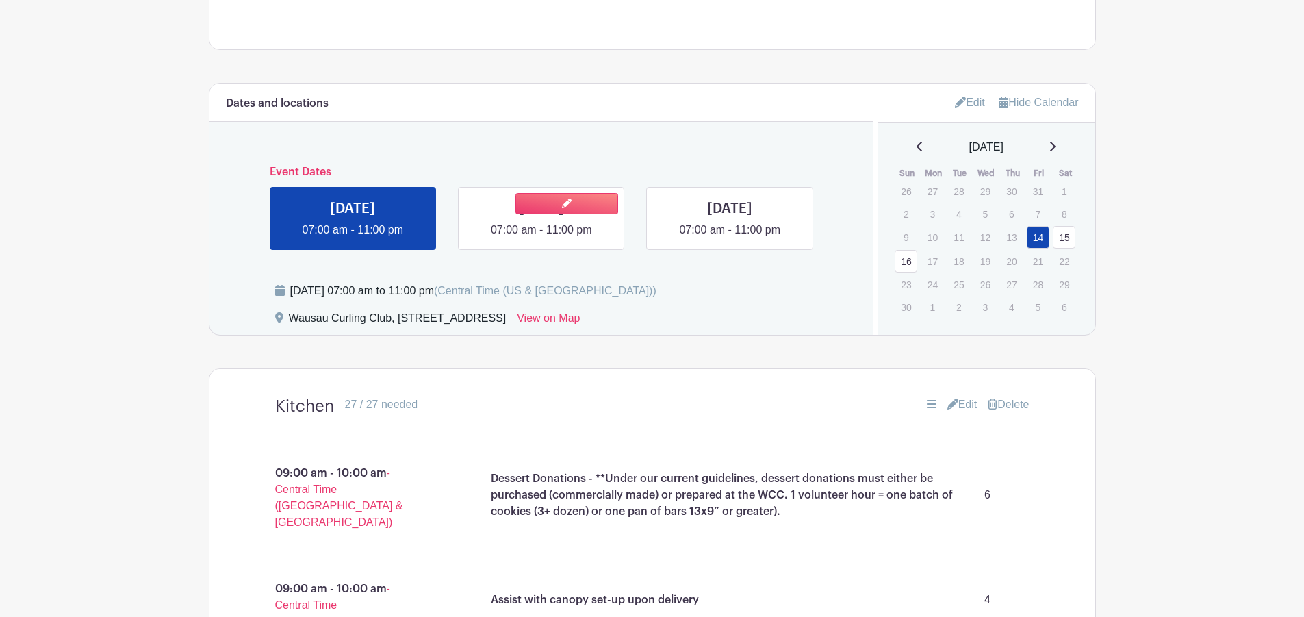 This screenshot has height=617, width=1304. Describe the element at coordinates (985, 261) in the screenshot. I see `p: 19` at that location.